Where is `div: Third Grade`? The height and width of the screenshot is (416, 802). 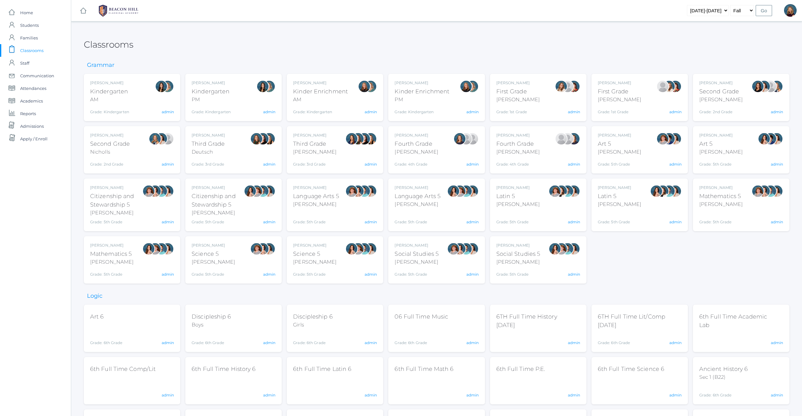 div: Third Grade is located at coordinates (315, 144).